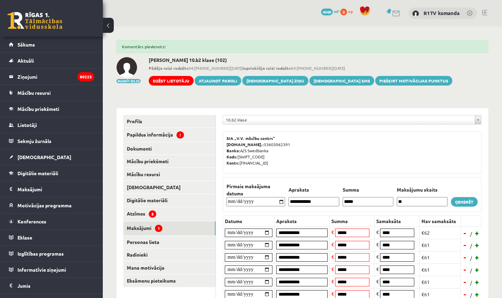 The image size is (502, 298). What do you see at coordinates (128, 81) in the screenshot?
I see `button: Mainīt bildi` at bounding box center [128, 81].